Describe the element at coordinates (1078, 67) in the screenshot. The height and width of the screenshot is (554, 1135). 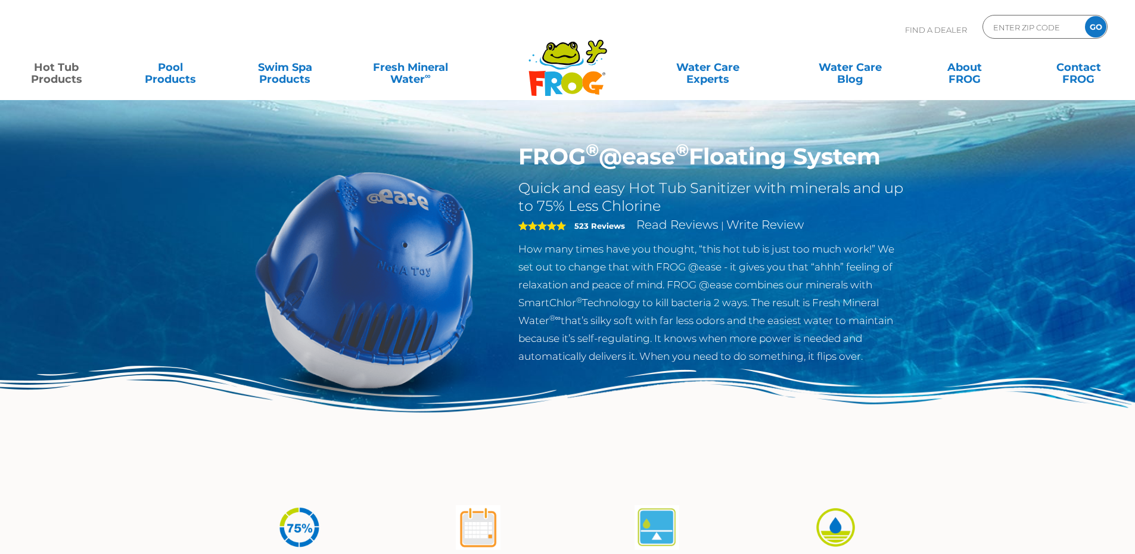
I see `a: ContactFROG` at that location.